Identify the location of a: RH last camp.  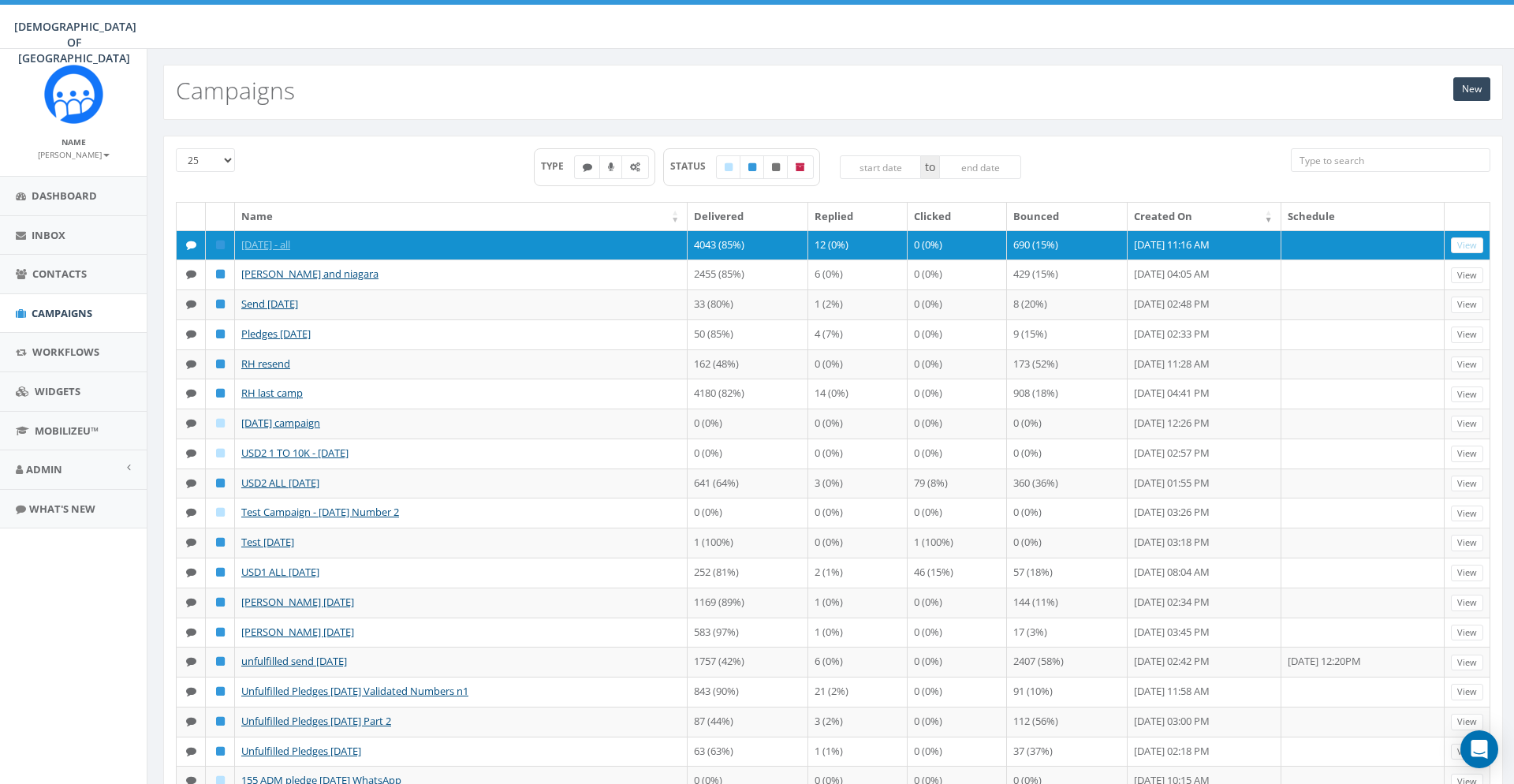
(272, 392).